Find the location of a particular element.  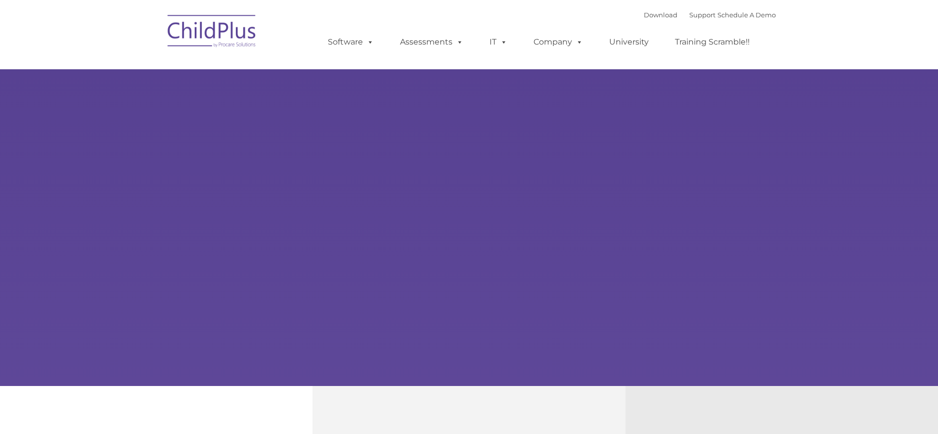

a: Company is located at coordinates (558, 42).